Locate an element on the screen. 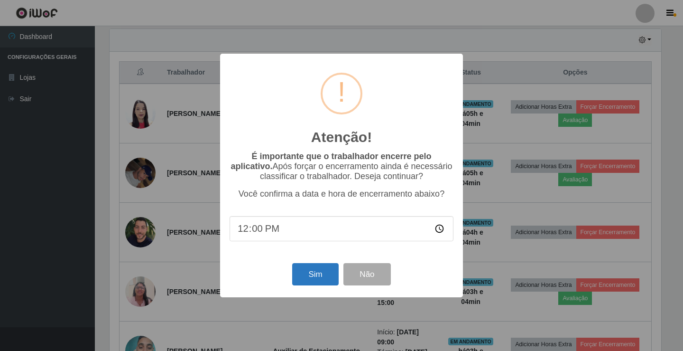 This screenshot has height=351, width=683. b: É importante que o trabalhador encerre pelo aplicativo. is located at coordinates (331, 161).